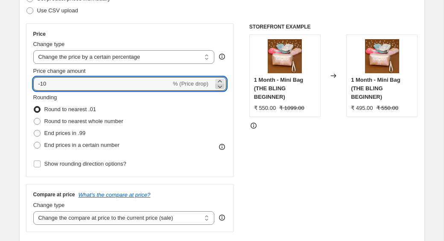 The height and width of the screenshot is (241, 444). I want to click on span: End prices in .99, so click(65, 133).